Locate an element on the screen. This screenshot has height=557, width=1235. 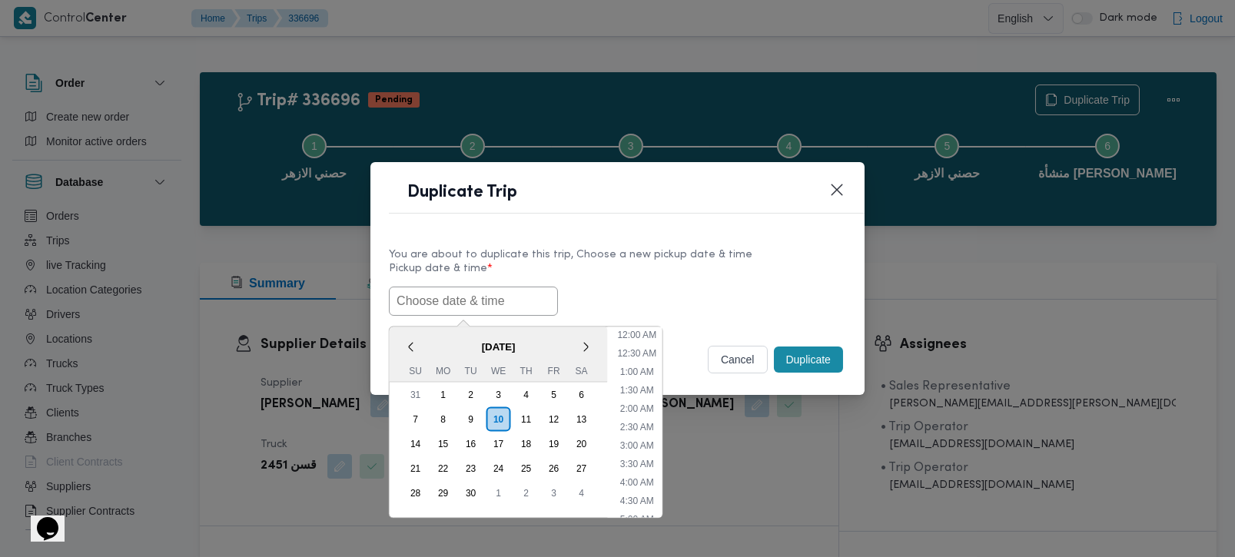
button: Duplicate is located at coordinates (808, 360).